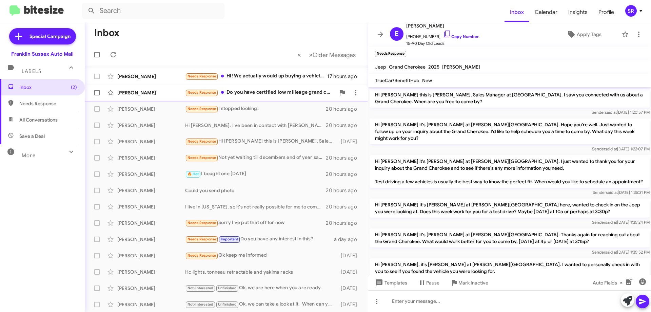 The image size is (651, 312). Describe the element at coordinates (332, 55) in the screenshot. I see `button: Next` at that location.